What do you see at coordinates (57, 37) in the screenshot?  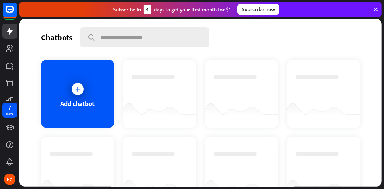 I see `div: Chatbots` at bounding box center [57, 37].